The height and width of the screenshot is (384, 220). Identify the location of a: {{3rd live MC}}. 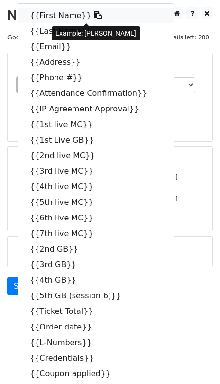
(96, 171).